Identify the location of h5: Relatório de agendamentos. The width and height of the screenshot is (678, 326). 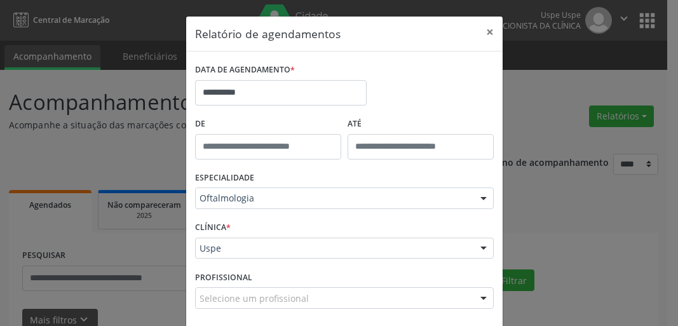
(267, 34).